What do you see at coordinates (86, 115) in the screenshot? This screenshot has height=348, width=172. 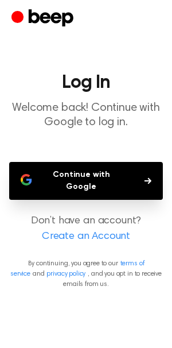 I see `p: Welcome back! Continue with Google to log in.` at bounding box center [86, 115].